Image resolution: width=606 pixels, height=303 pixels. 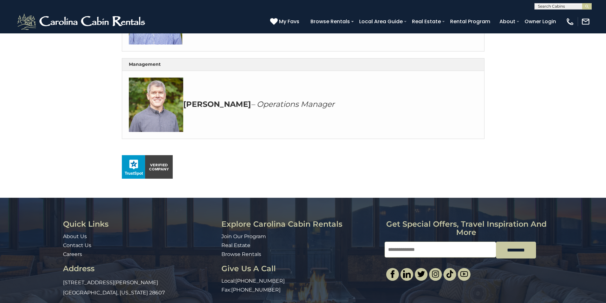 I want to click on a: Join Our Program, so click(x=243, y=236).